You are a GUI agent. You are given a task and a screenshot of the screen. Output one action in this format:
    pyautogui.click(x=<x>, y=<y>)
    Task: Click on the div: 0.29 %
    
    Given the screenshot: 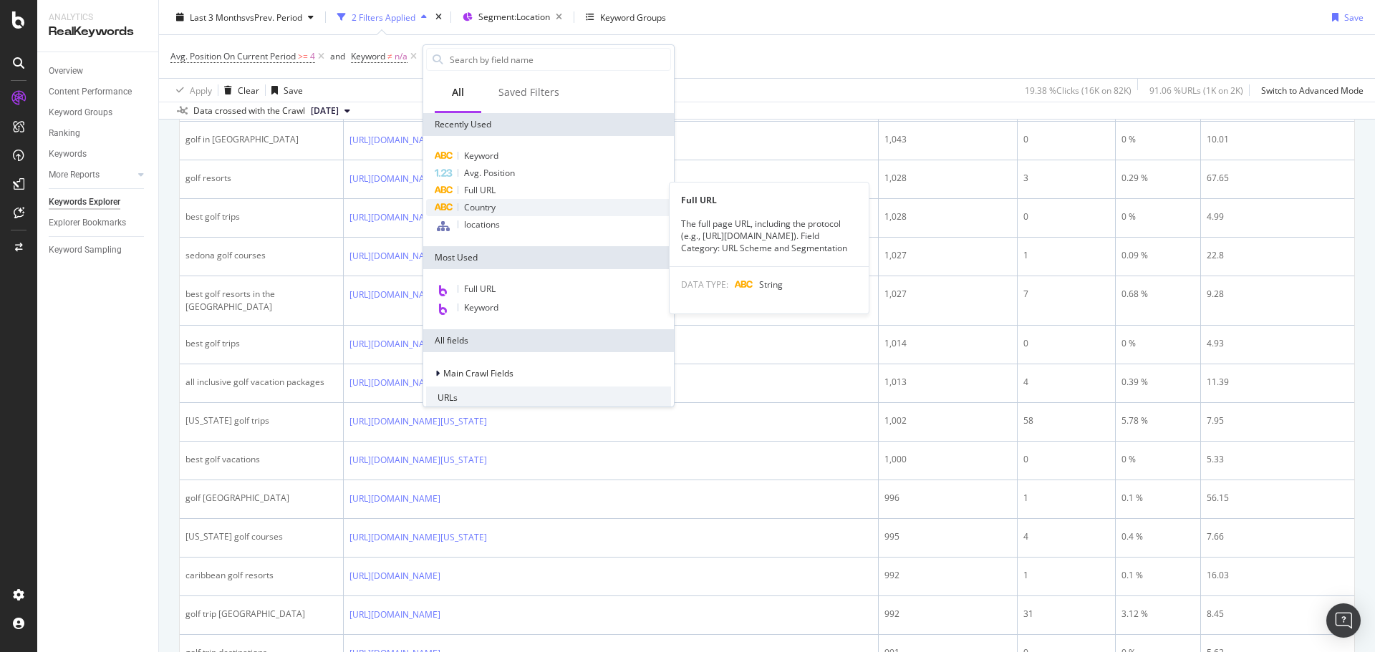 What is the action you would take?
    pyautogui.click(x=1158, y=178)
    